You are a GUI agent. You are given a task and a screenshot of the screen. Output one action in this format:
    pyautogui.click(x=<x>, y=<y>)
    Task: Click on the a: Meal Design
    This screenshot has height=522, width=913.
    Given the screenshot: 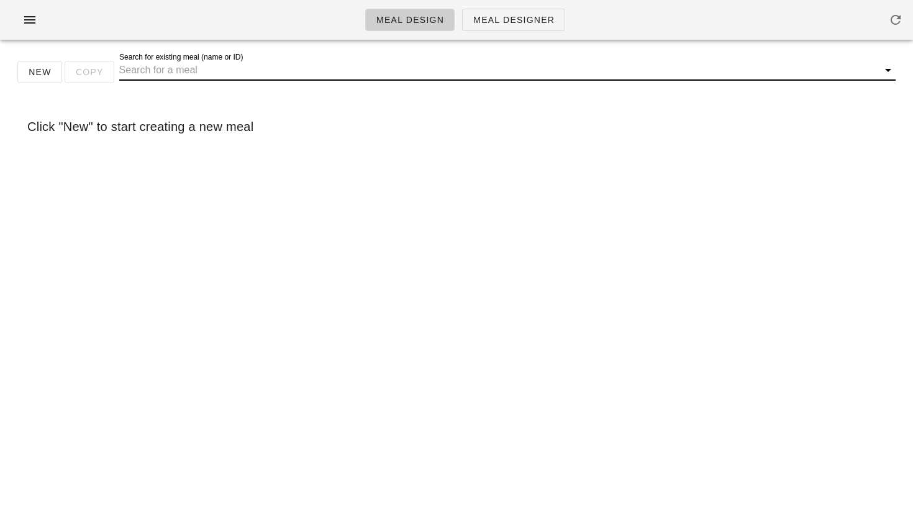 What is the action you would take?
    pyautogui.click(x=410, y=20)
    